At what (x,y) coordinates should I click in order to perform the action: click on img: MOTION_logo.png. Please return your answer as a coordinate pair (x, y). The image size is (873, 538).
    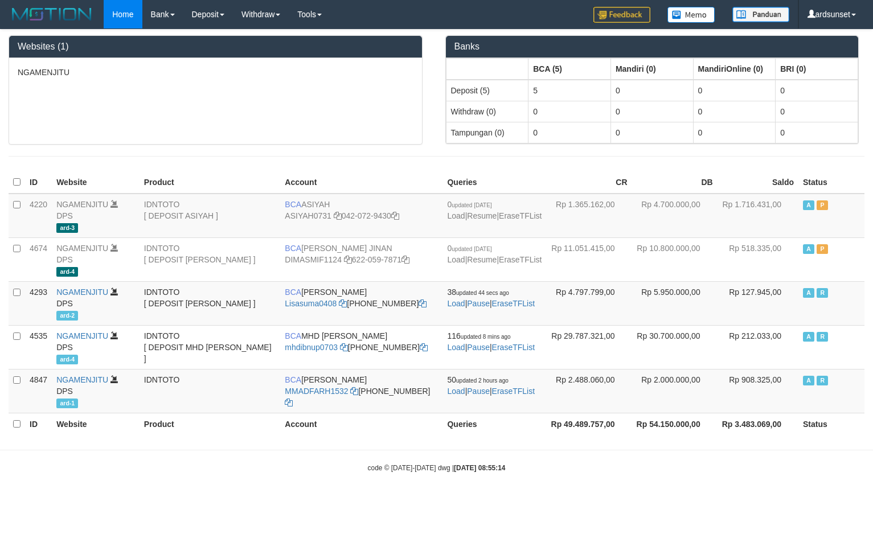
    Looking at the image, I should click on (52, 14).